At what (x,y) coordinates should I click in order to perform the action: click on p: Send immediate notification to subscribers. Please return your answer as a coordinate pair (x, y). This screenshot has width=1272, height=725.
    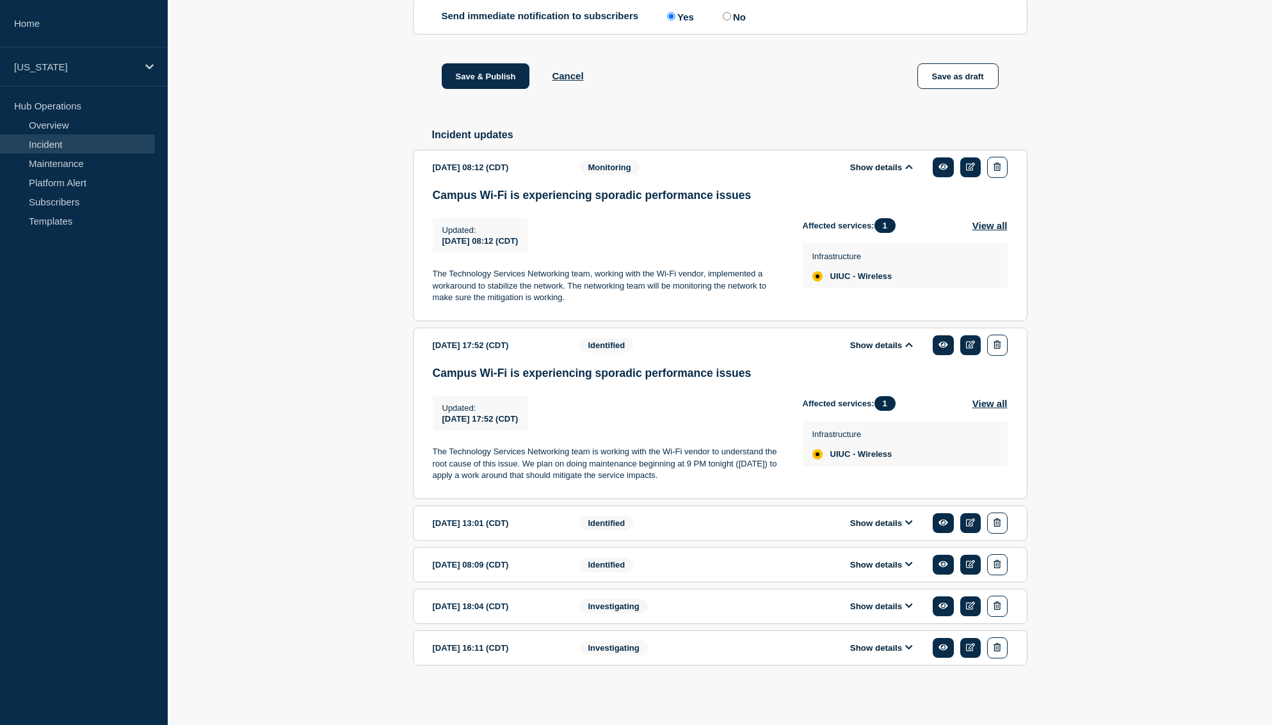
    Looking at the image, I should click on (540, 16).